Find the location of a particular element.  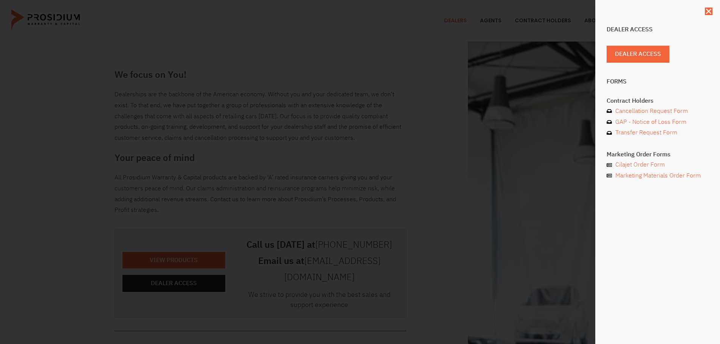

span: Cancellation Request Form is located at coordinates (650, 111).